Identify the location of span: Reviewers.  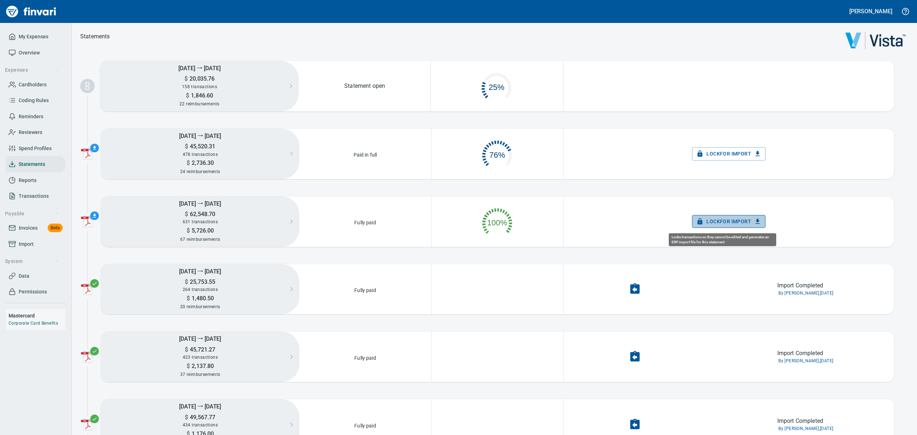
(30, 132).